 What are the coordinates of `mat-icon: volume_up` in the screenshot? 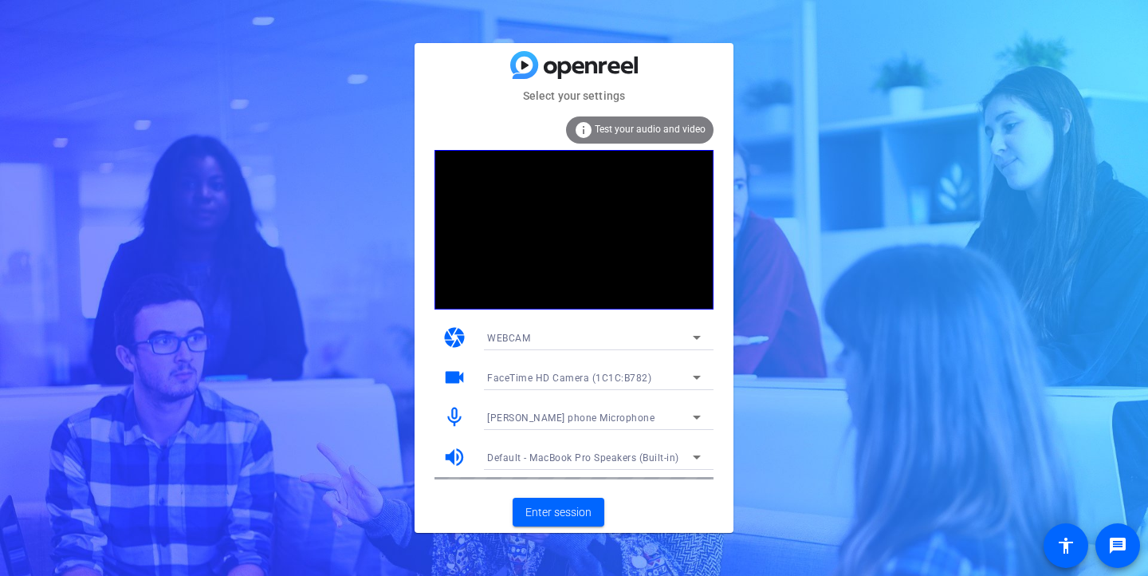 It's located at (454, 457).